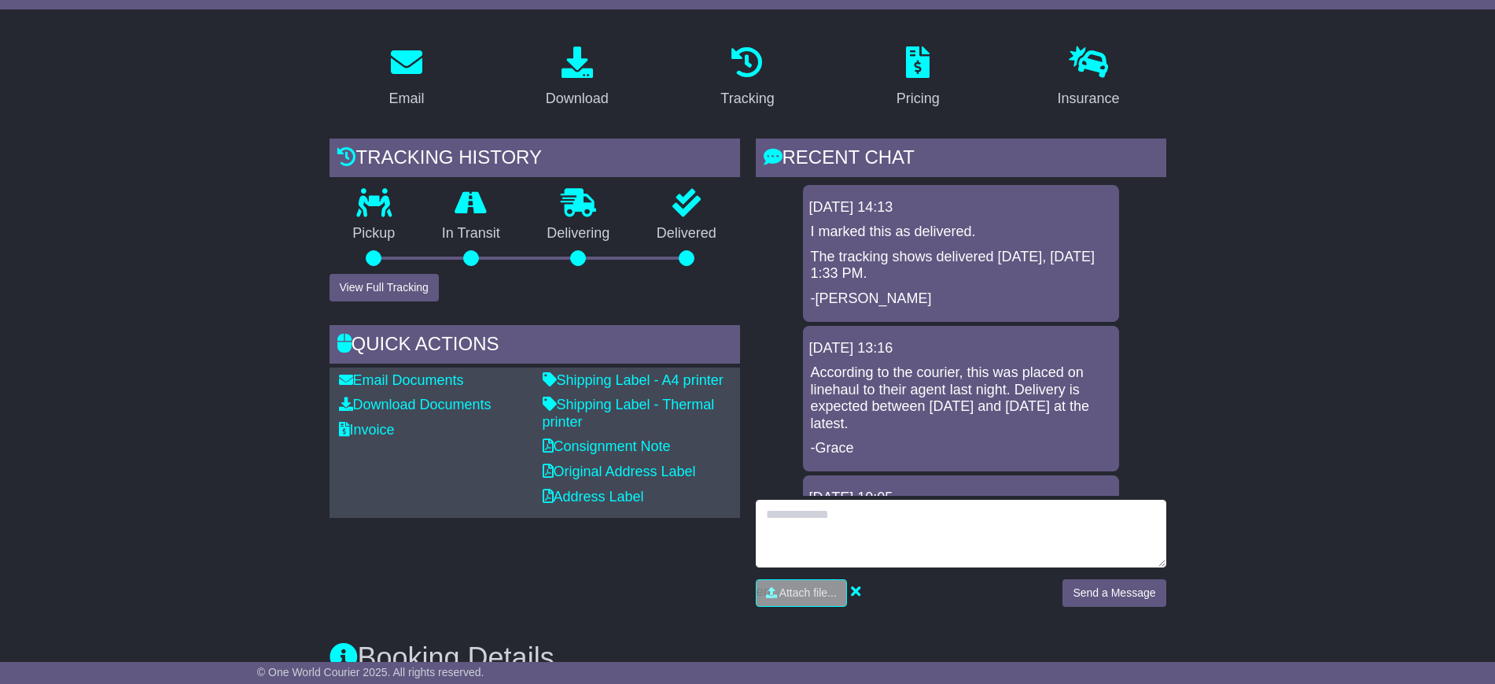 The image size is (1495, 684). I want to click on a: Download, so click(577, 78).